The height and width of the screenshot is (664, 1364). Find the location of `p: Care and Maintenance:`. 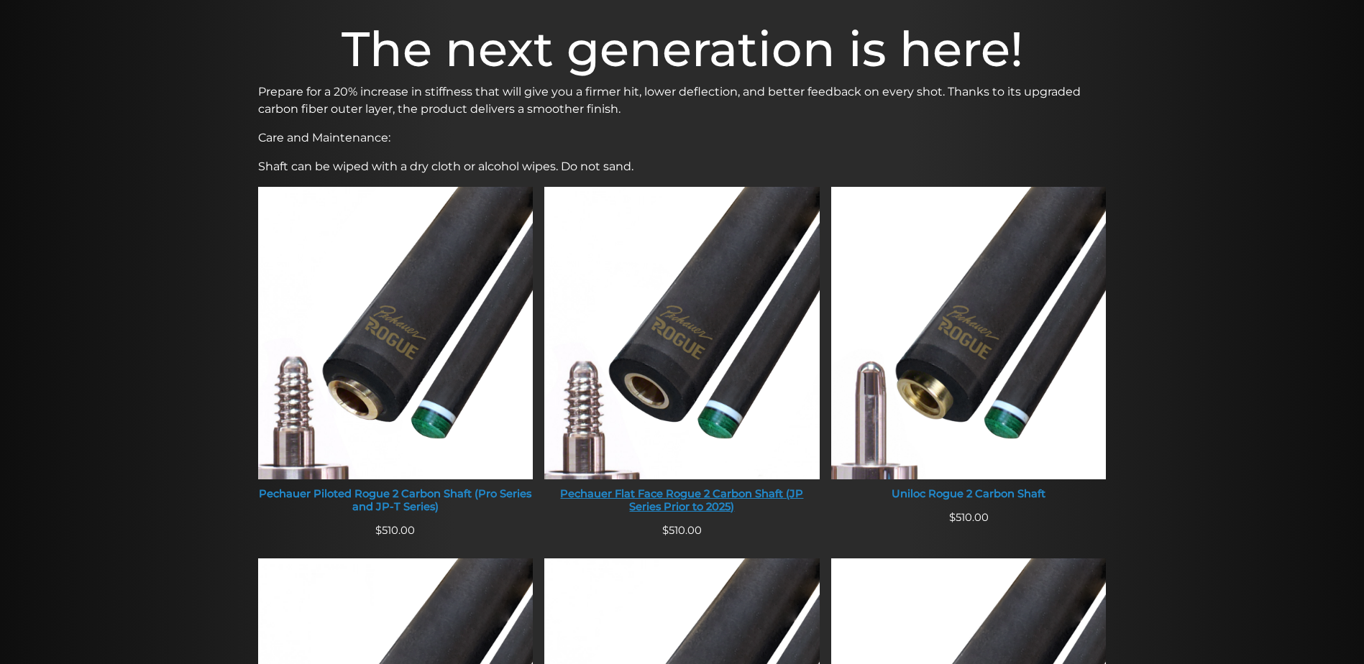

p: Care and Maintenance: is located at coordinates (682, 138).